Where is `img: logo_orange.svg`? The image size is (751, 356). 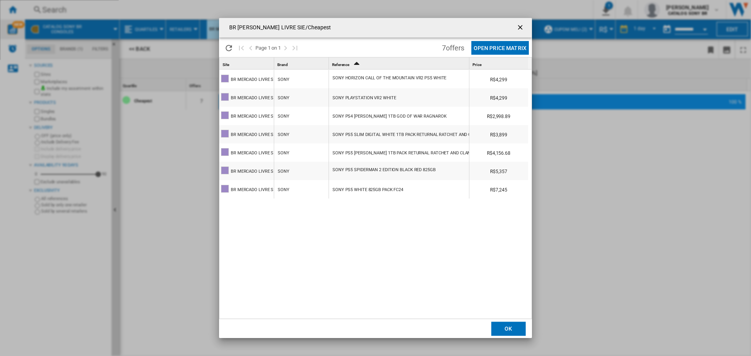 img: logo_orange.svg is located at coordinates (16, 16).